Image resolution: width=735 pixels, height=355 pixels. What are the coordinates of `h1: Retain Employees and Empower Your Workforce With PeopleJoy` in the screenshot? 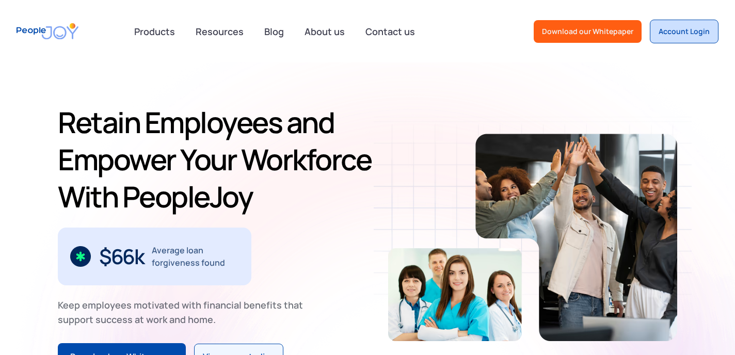 It's located at (219, 160).